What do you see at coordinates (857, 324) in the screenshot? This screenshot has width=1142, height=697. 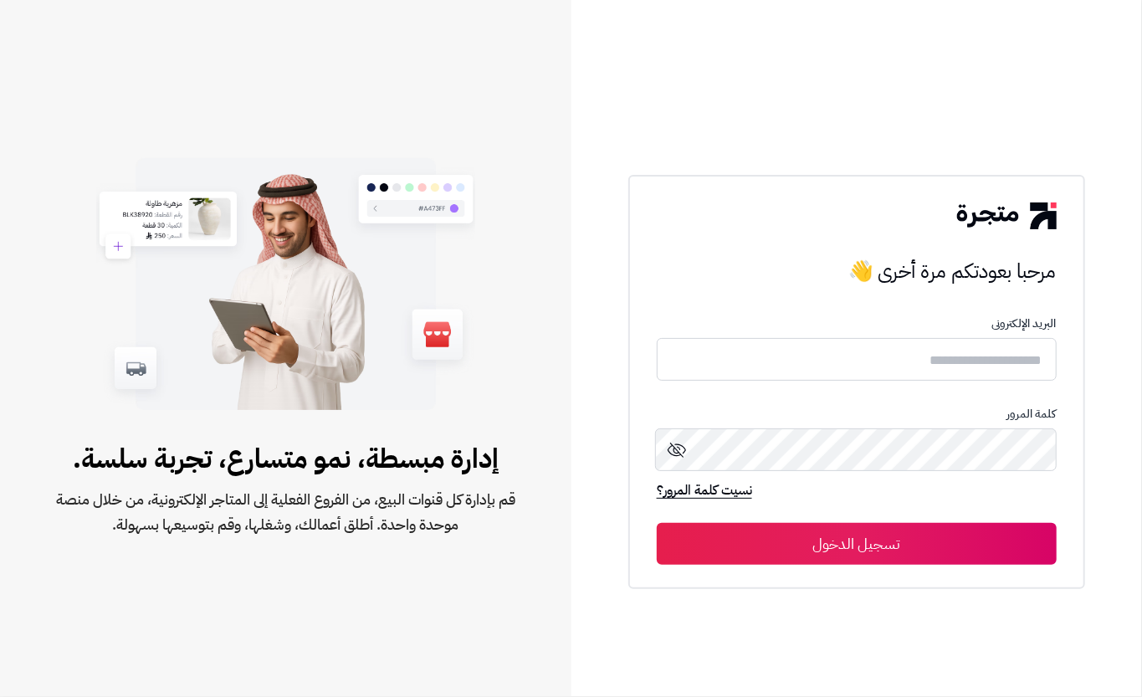 I see `p: البريد الإلكترونى` at bounding box center [857, 324].